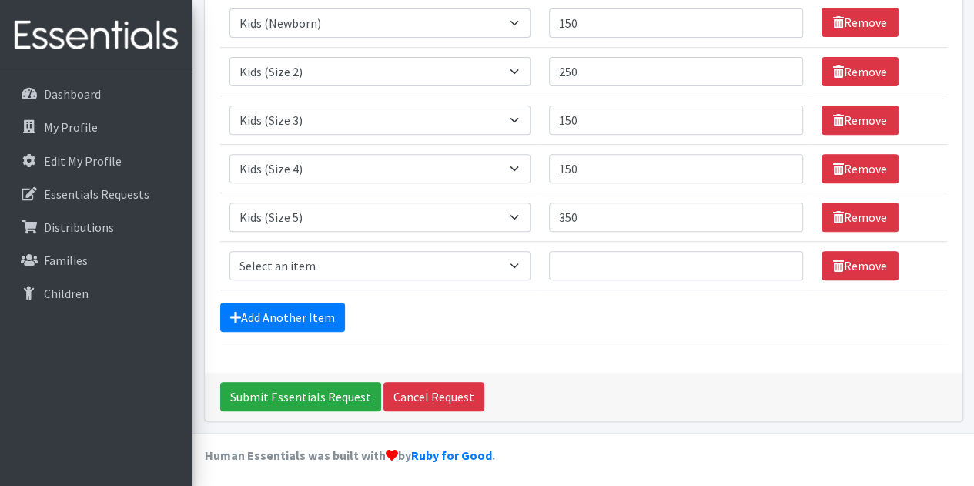 The width and height of the screenshot is (974, 486). Describe the element at coordinates (96, 161) in the screenshot. I see `a: Edit My Profile` at that location.